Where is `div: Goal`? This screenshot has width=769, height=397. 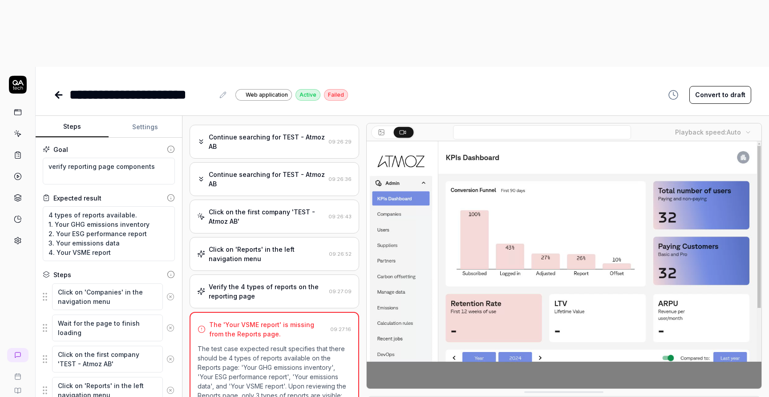
div: Goal is located at coordinates (61, 149).